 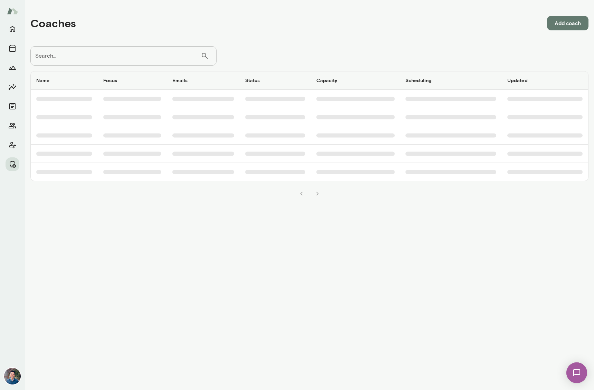 What do you see at coordinates (12, 87) in the screenshot?
I see `button: Insights` at bounding box center [12, 87].